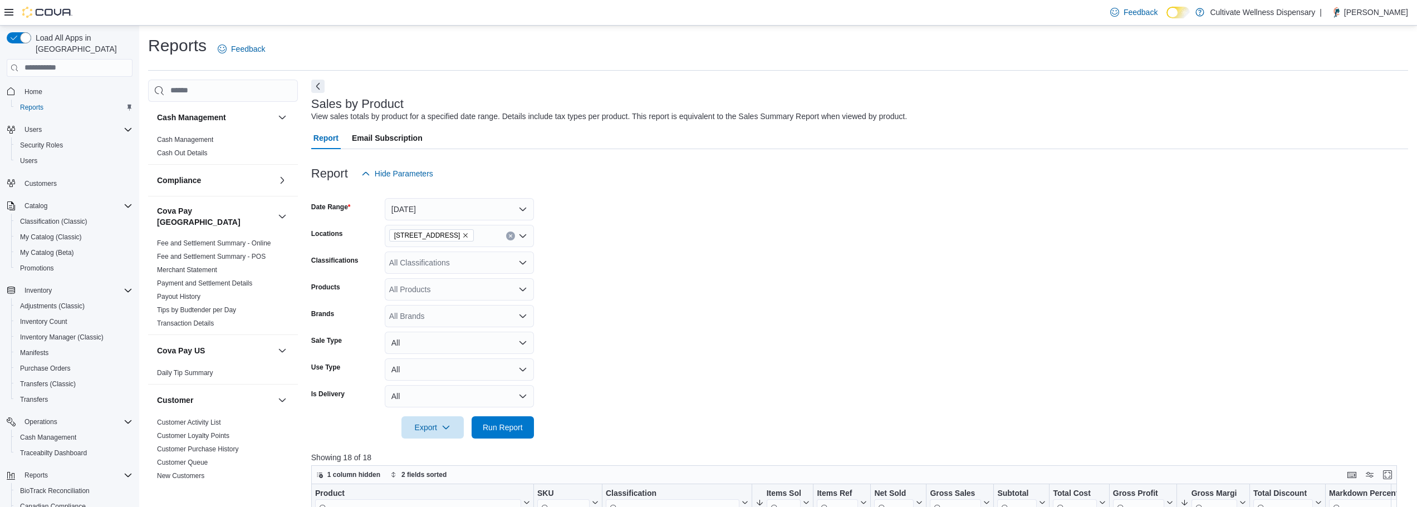 The image size is (1417, 507). I want to click on a: New Customers, so click(180, 476).